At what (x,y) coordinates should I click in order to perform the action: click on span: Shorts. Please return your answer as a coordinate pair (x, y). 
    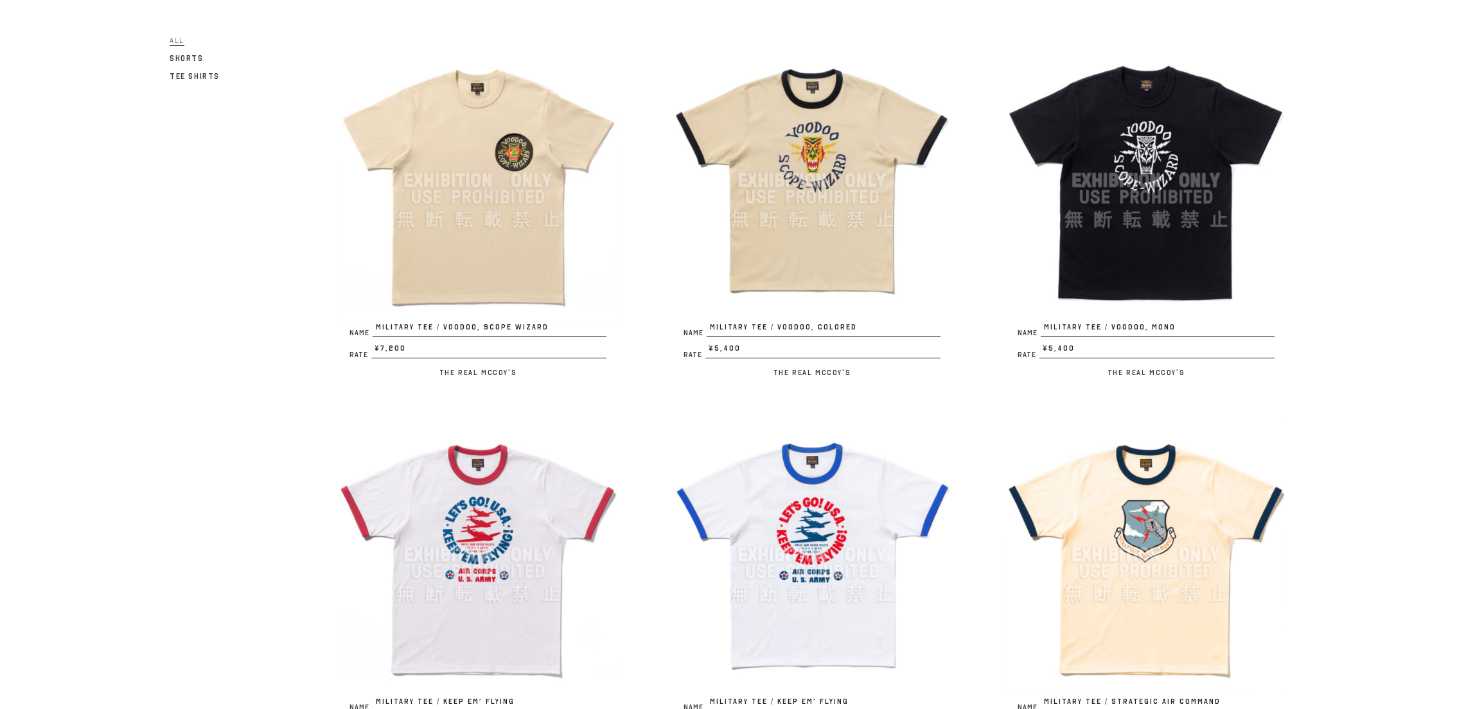
    Looking at the image, I should click on (186, 58).